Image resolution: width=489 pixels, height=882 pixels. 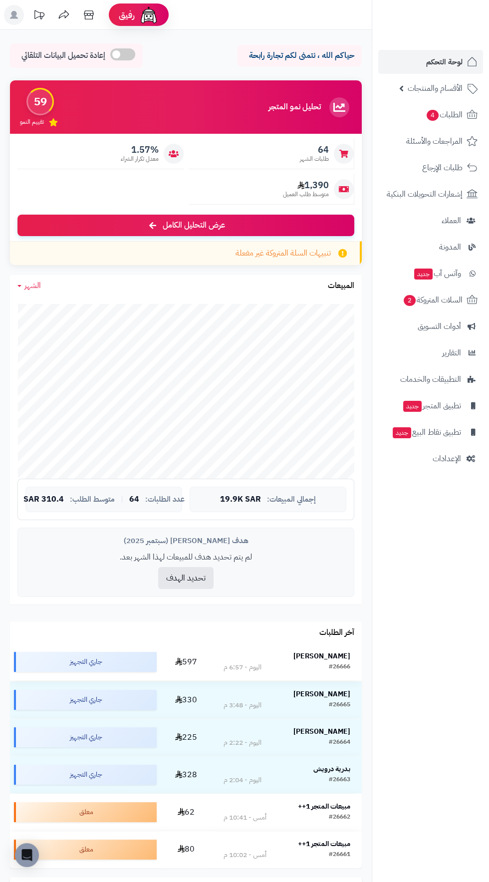 What do you see at coordinates (332, 769) in the screenshot?
I see `strong: بدرية درويش` at bounding box center [332, 769].